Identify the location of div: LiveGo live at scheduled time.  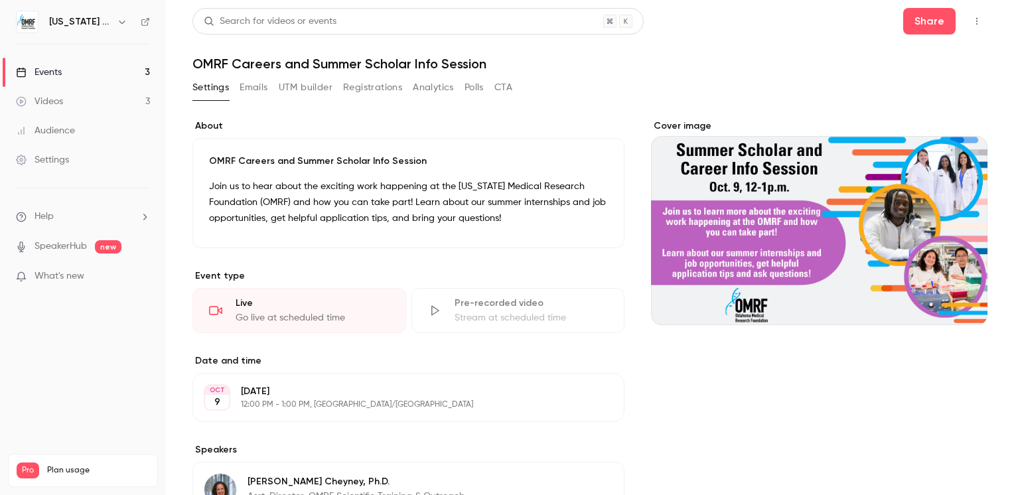
(299, 311).